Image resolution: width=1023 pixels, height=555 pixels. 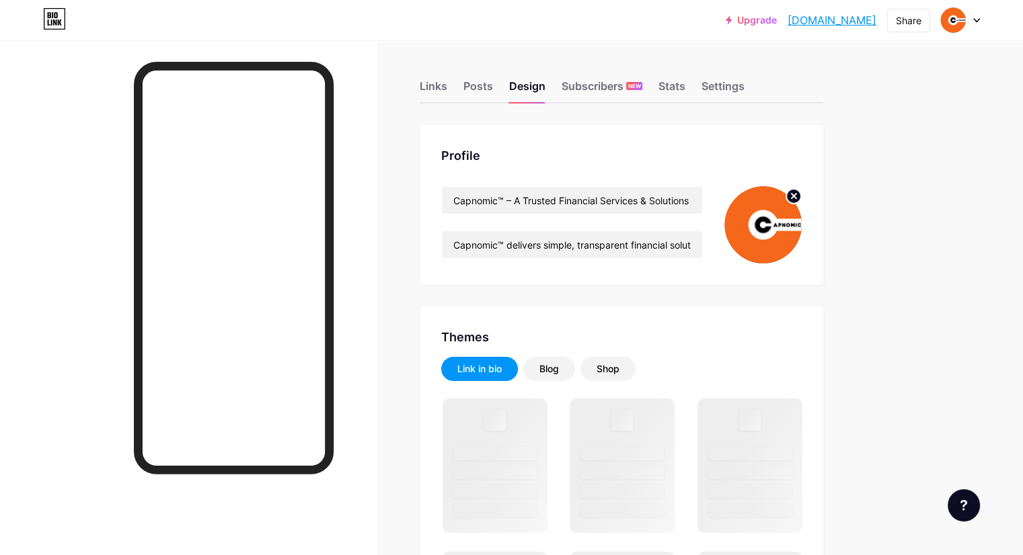 What do you see at coordinates (572, 200) in the screenshot?
I see `input: Name` at bounding box center [572, 200].